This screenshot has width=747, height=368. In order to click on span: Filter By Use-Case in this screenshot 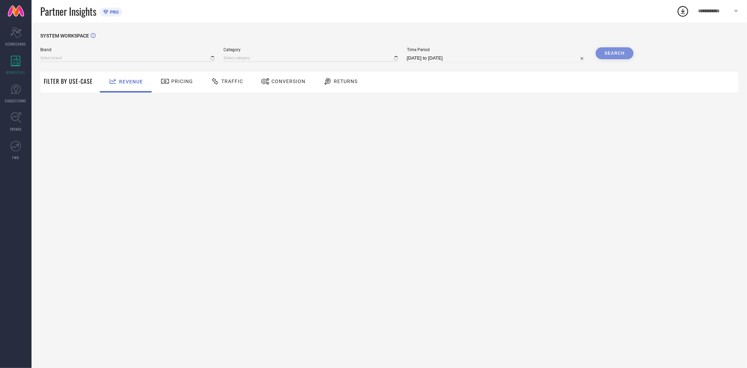, I will do `click(68, 81)`.